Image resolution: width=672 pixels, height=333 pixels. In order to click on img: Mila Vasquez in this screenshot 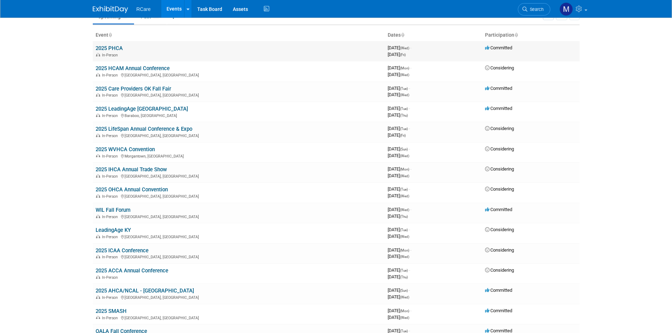, I will do `click(566, 9)`.